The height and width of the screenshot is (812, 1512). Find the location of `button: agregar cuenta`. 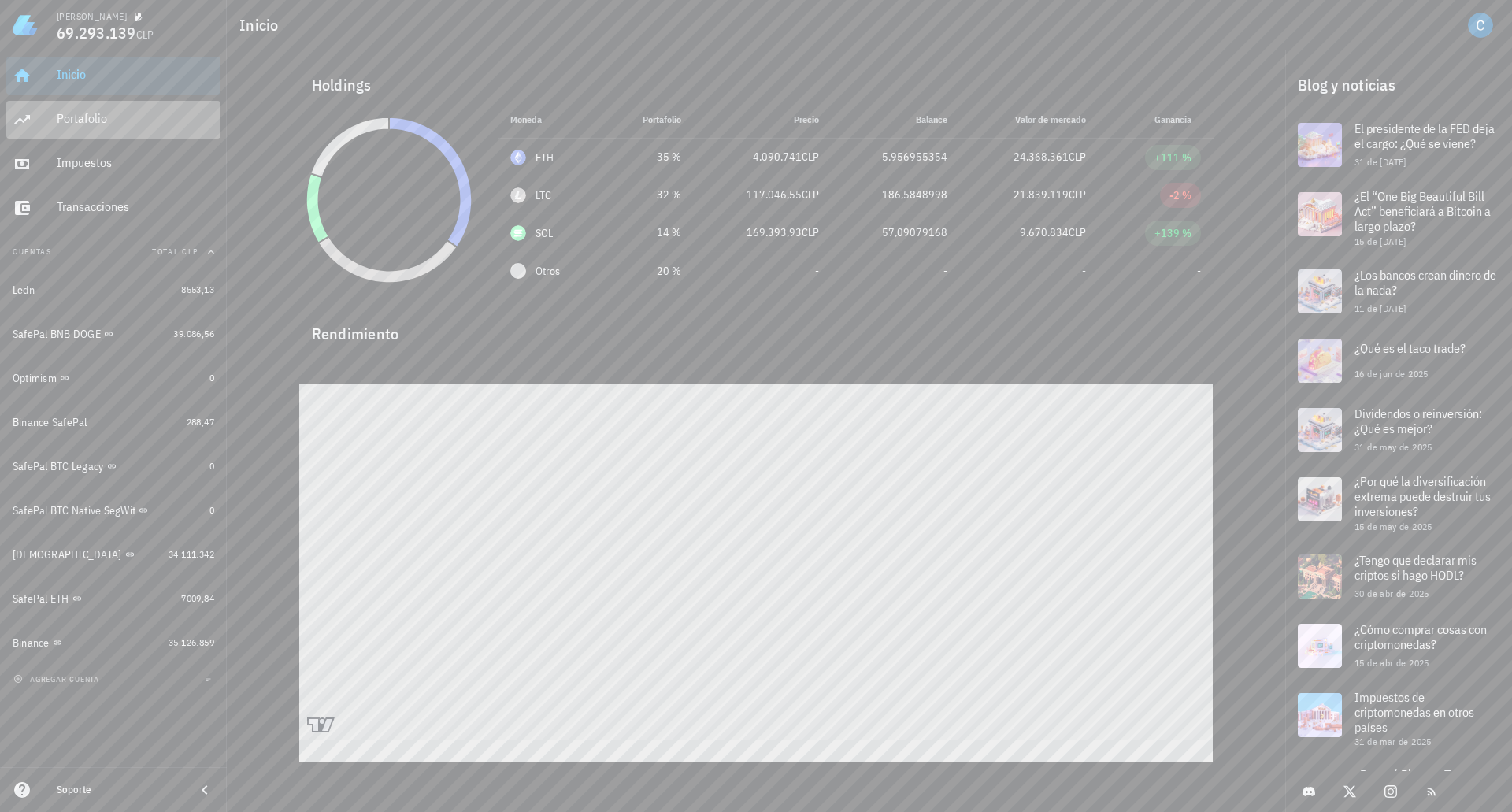

button: agregar cuenta is located at coordinates (58, 679).